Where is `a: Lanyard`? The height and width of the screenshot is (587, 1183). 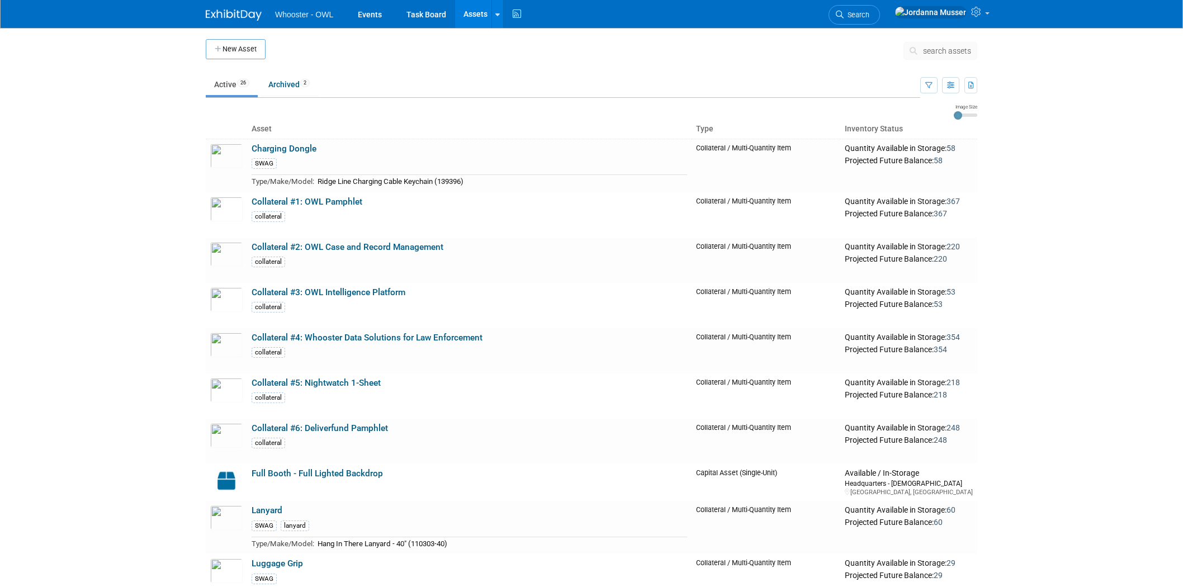
a: Lanyard is located at coordinates (267, 511).